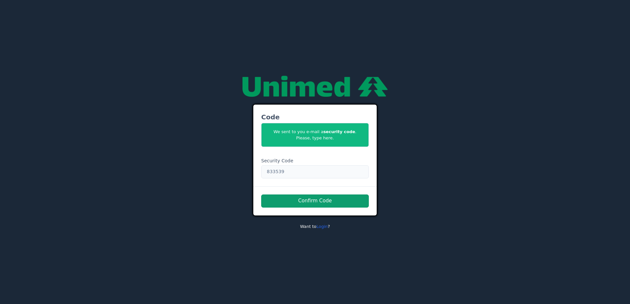 Image resolution: width=630 pixels, height=304 pixels. Describe the element at coordinates (315, 201) in the screenshot. I see `button: Confirm Code` at that location.